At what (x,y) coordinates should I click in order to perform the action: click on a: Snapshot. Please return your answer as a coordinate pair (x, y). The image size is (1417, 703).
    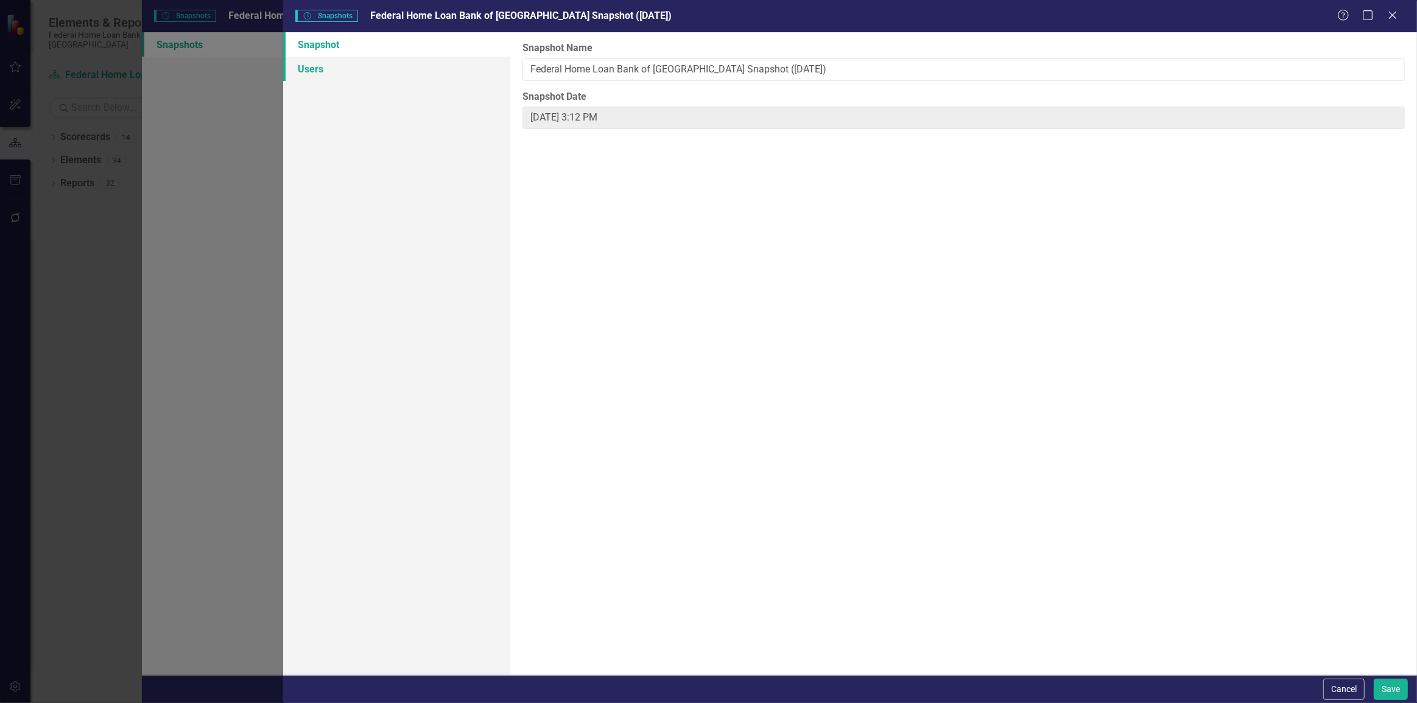
    Looking at the image, I should click on (396, 44).